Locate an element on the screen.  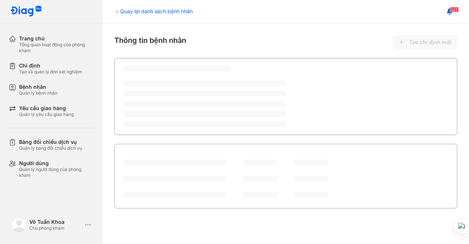
div: Quay lại danh sách bệnh nhân is located at coordinates (154, 11).